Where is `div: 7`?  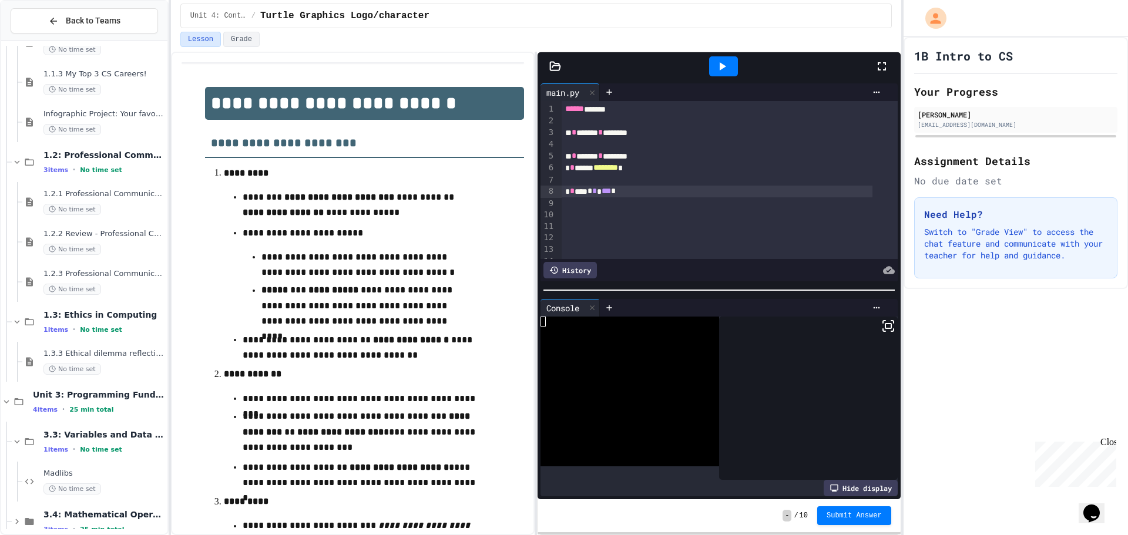 div: 7 is located at coordinates (548, 180).